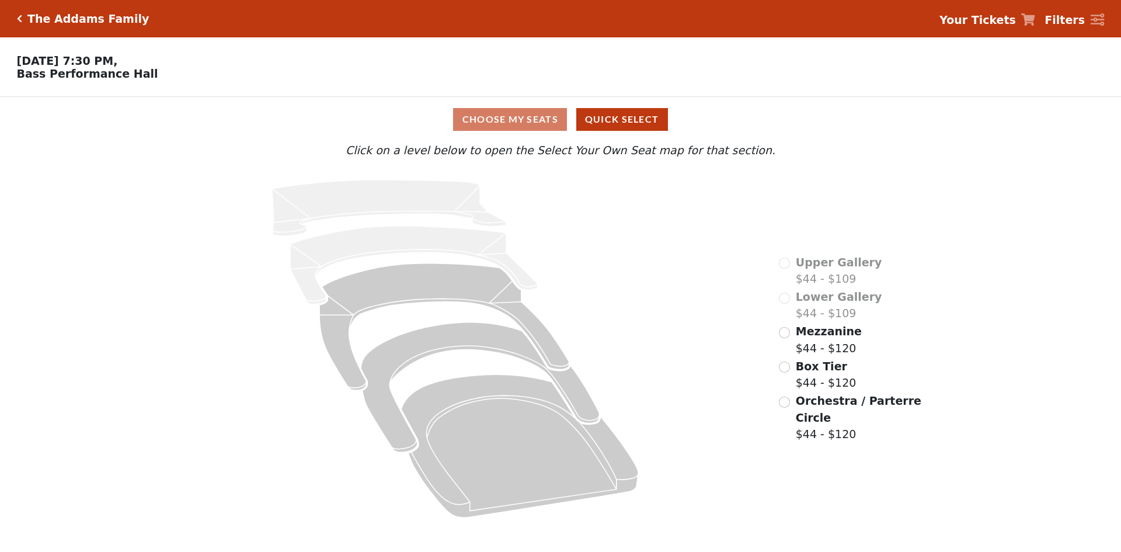 The height and width of the screenshot is (552, 1121). I want to click on span: Box Tier, so click(821, 366).